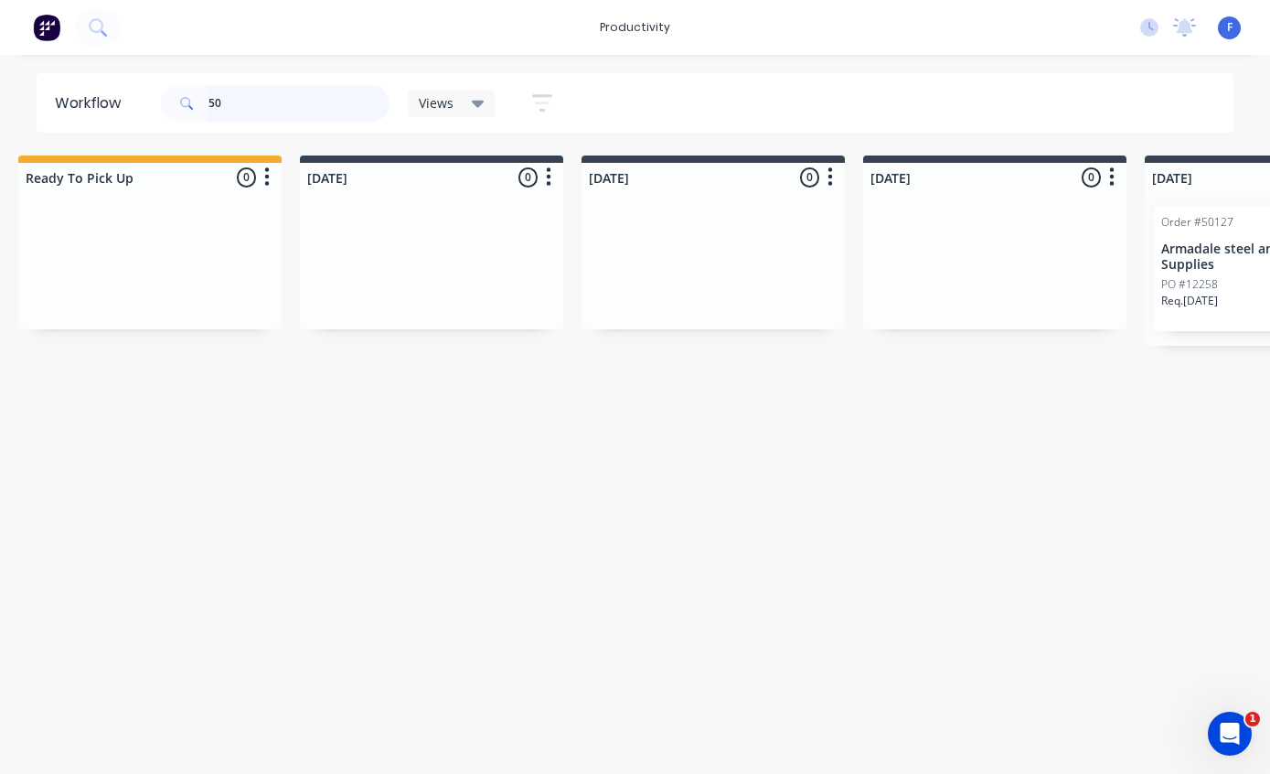  Describe the element at coordinates (1253, 719) in the screenshot. I see `span: 1` at that location.